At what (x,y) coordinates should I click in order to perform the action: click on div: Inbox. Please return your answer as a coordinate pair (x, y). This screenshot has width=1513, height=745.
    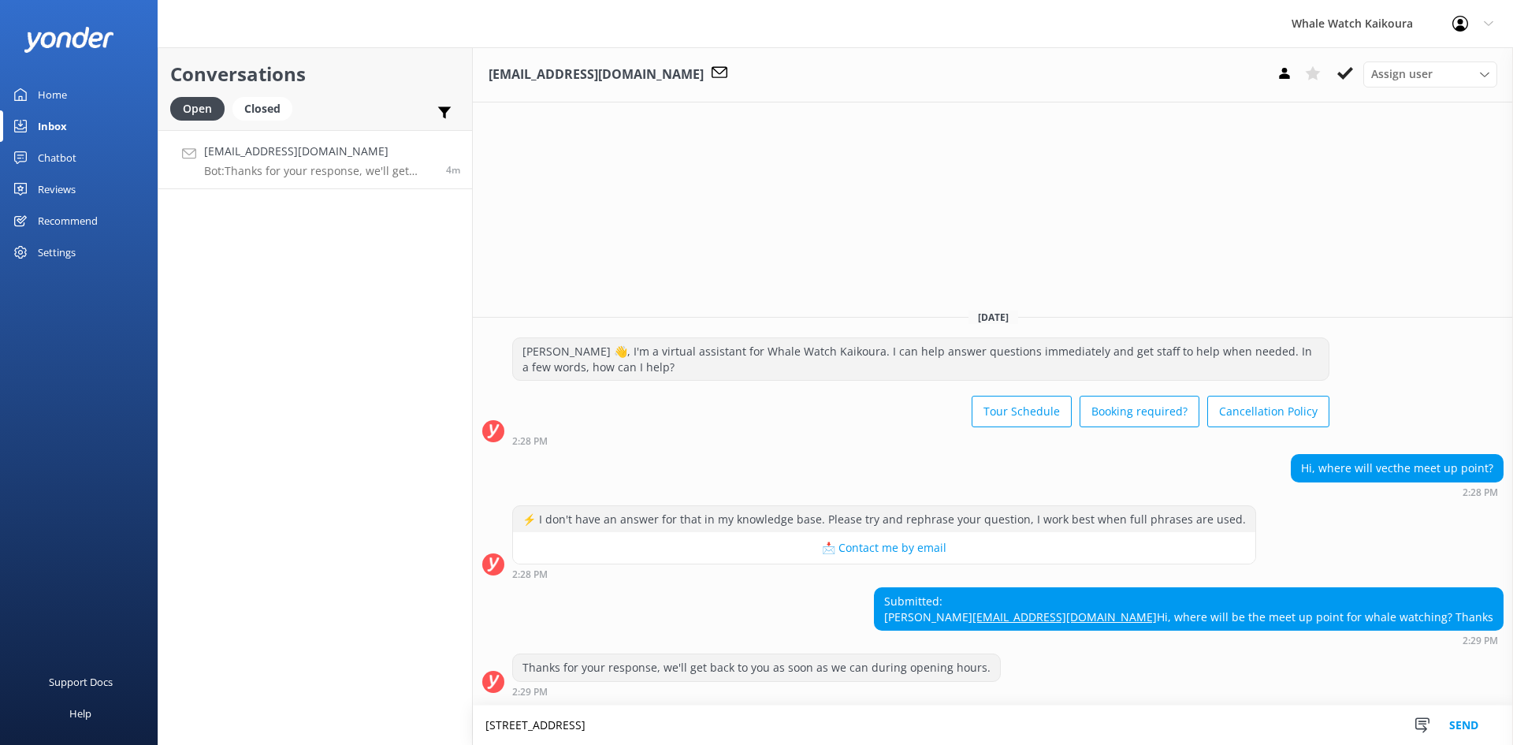
    Looking at the image, I should click on (52, 126).